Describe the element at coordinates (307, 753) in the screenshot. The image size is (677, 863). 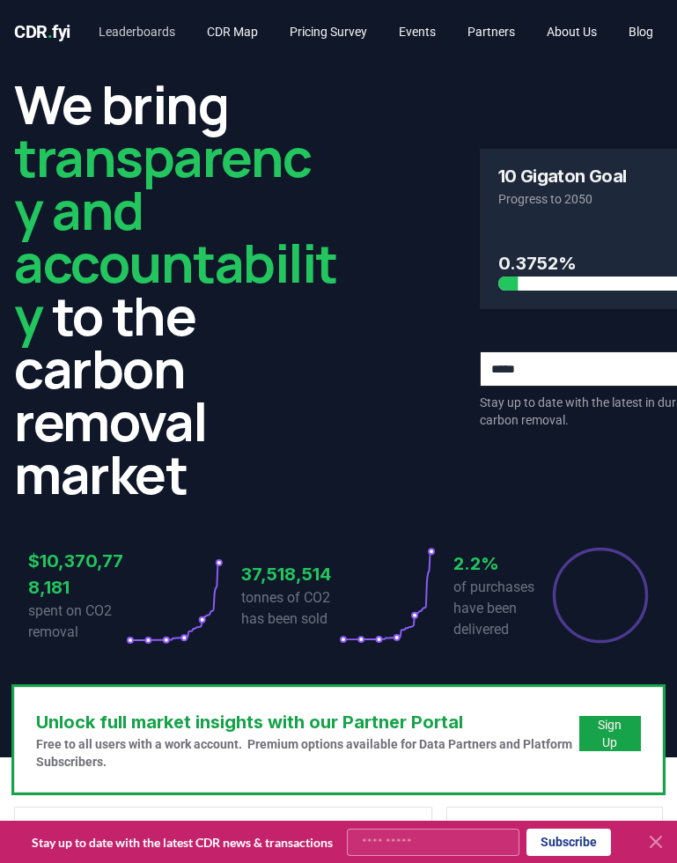
I see `p: Free to all users with a work account. Premium options available for Data Partners and Platform S...` at that location.